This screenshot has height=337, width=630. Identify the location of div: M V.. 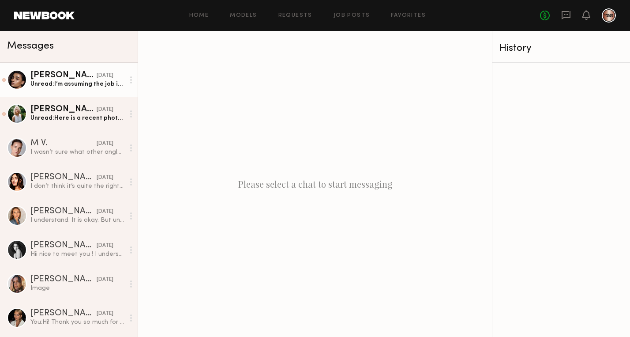
(64, 143).